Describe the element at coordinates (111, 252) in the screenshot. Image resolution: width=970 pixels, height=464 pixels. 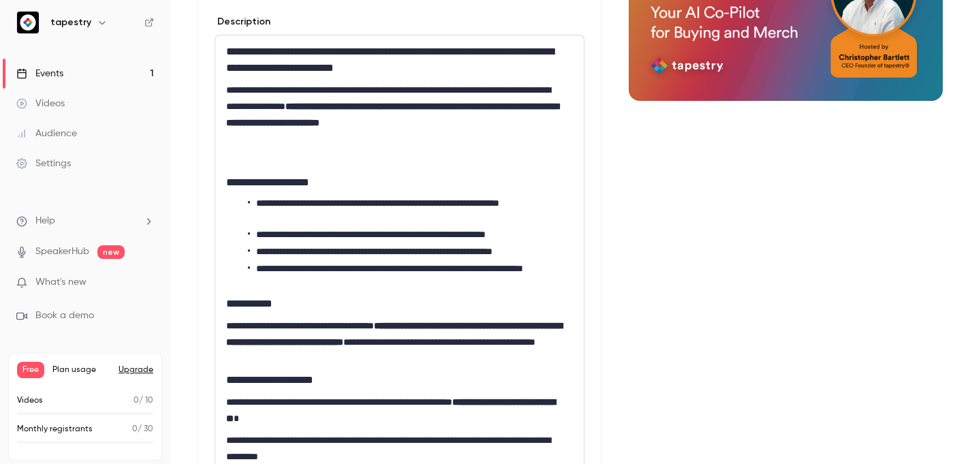
I see `span: new` at that location.